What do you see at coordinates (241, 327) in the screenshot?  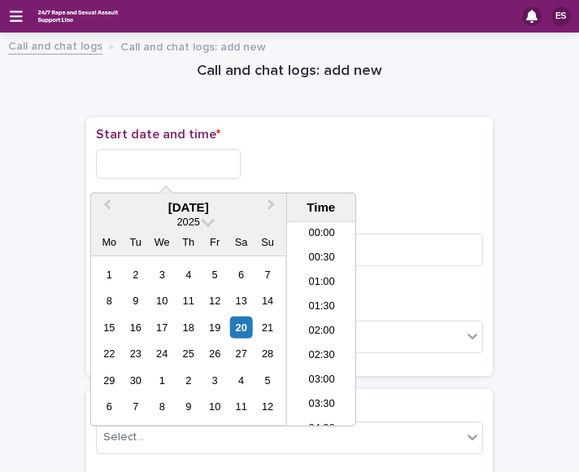 I see `div: Choose Saturday, 20 September 2025` at bounding box center [241, 327].